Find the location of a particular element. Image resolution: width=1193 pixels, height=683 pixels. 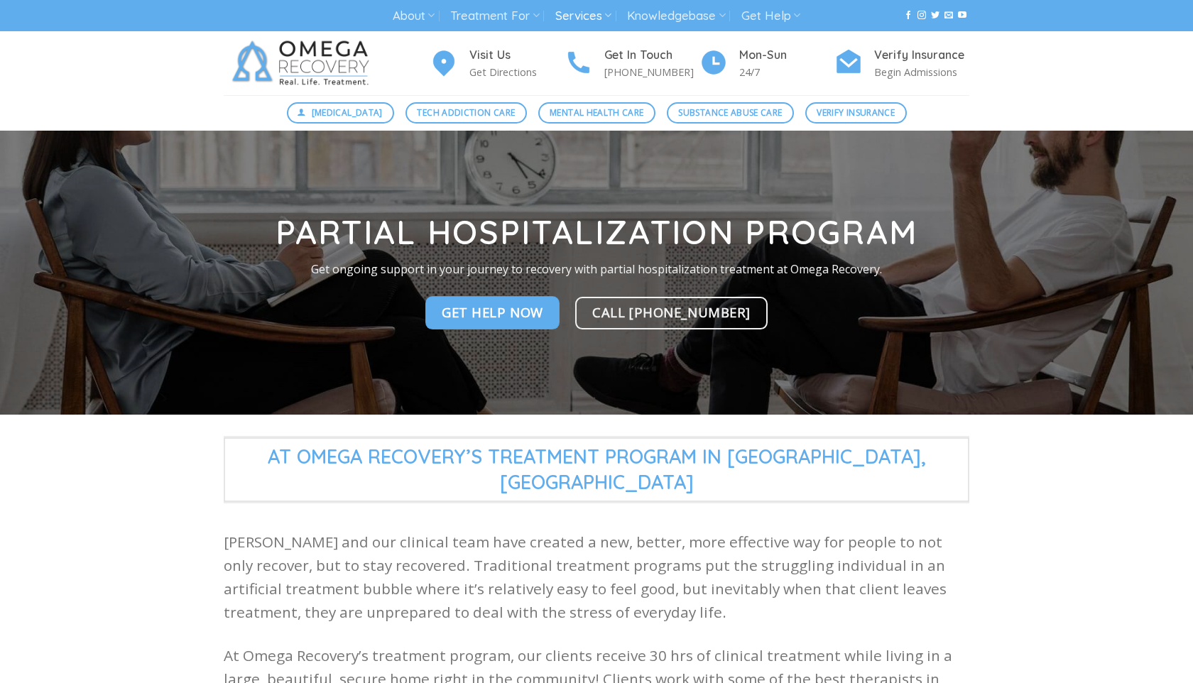

h4: Get In Touch is located at coordinates (652, 55).